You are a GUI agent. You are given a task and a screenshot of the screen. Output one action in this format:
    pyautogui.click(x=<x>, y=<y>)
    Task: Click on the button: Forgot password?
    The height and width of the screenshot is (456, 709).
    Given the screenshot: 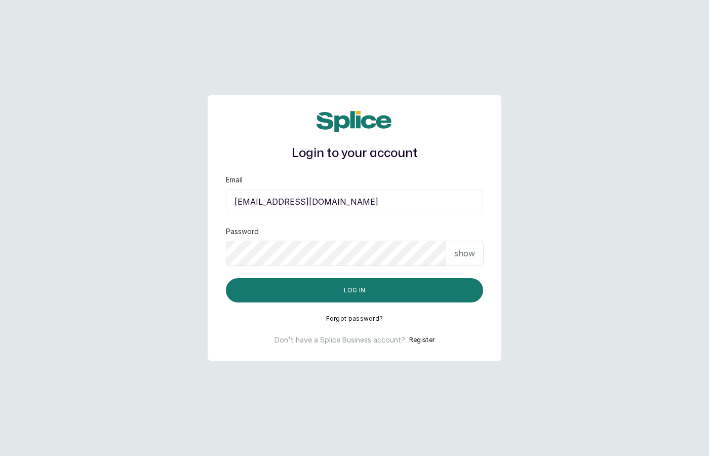 What is the action you would take?
    pyautogui.click(x=355, y=319)
    